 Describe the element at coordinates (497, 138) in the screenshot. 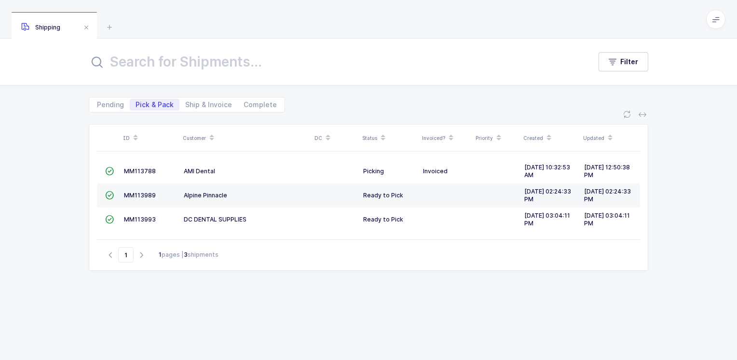

I see `div: Priority` at that location.